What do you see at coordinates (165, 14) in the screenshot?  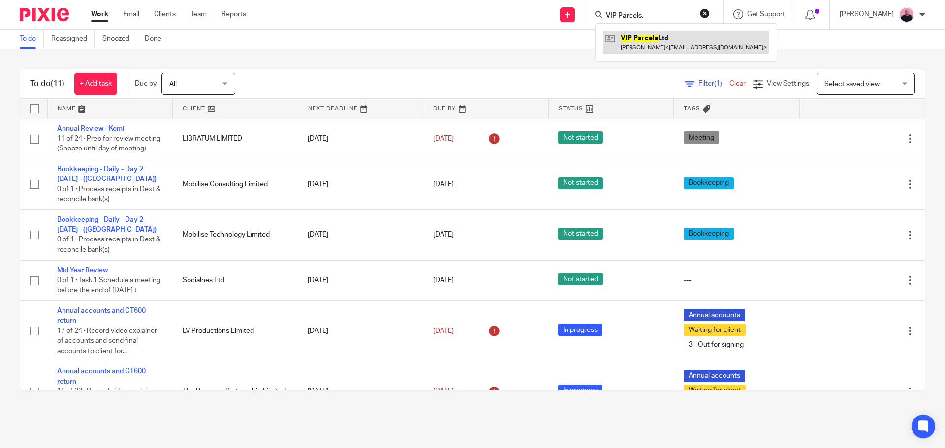 I see `a: Clients` at bounding box center [165, 14].